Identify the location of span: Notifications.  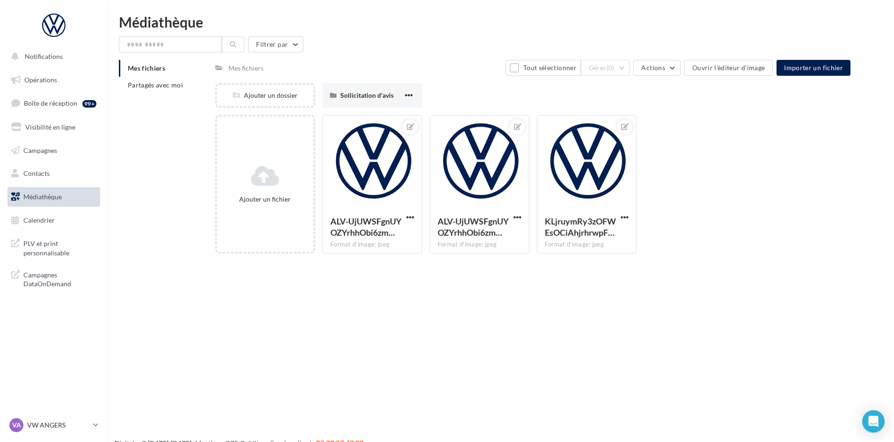
(44, 56).